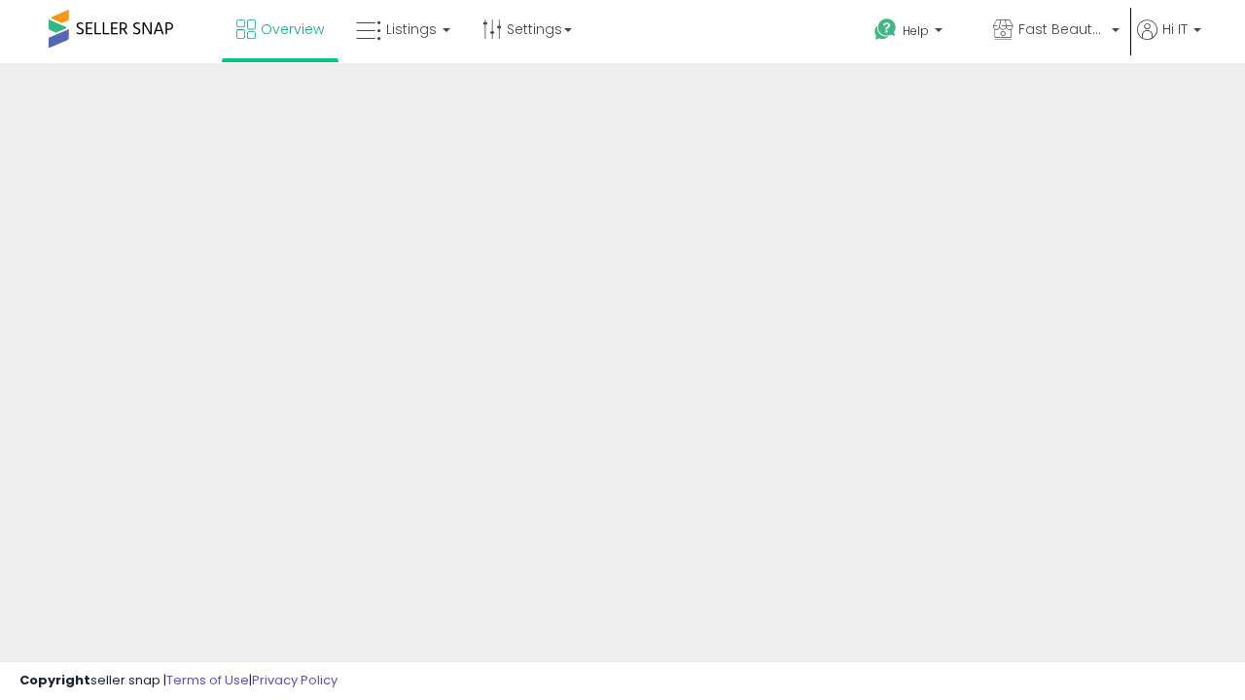 Image resolution: width=1245 pixels, height=700 pixels. Describe the element at coordinates (885, 29) in the screenshot. I see `i: Get Help` at that location.